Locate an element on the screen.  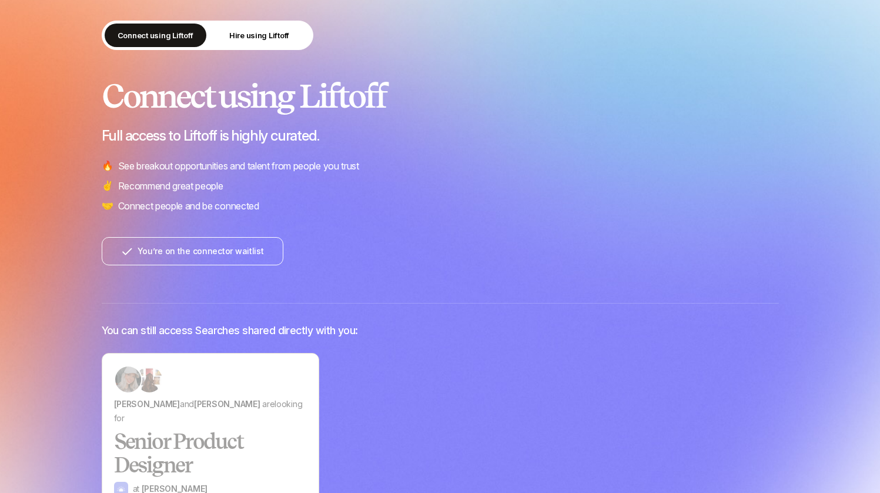
p: Hire using Liftoff is located at coordinates (259, 35).